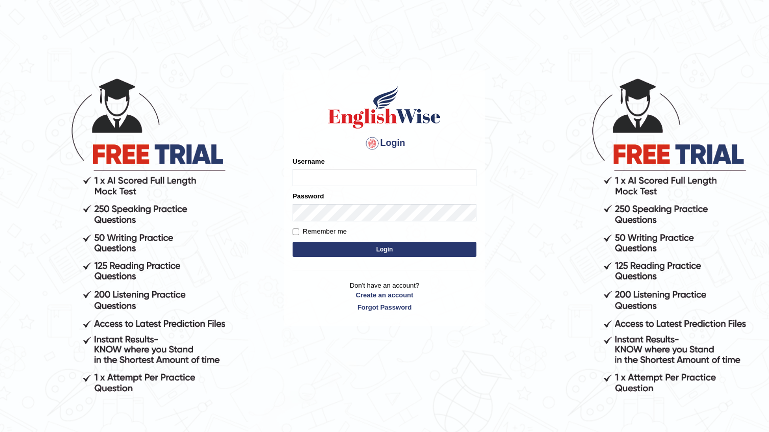 The width and height of the screenshot is (769, 432). What do you see at coordinates (384, 107) in the screenshot?
I see `img: Logo of English Wise sign in for intelligent practice with AI` at bounding box center [384, 107].